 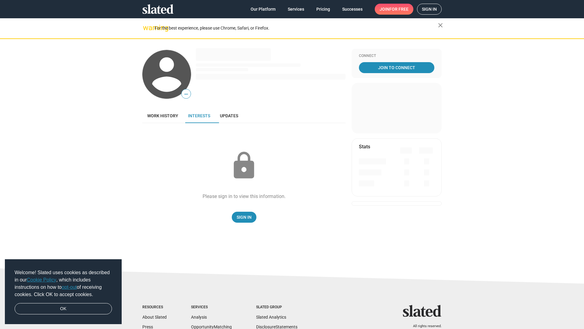 I want to click on div: Please sign in to view this information., so click(x=244, y=196).